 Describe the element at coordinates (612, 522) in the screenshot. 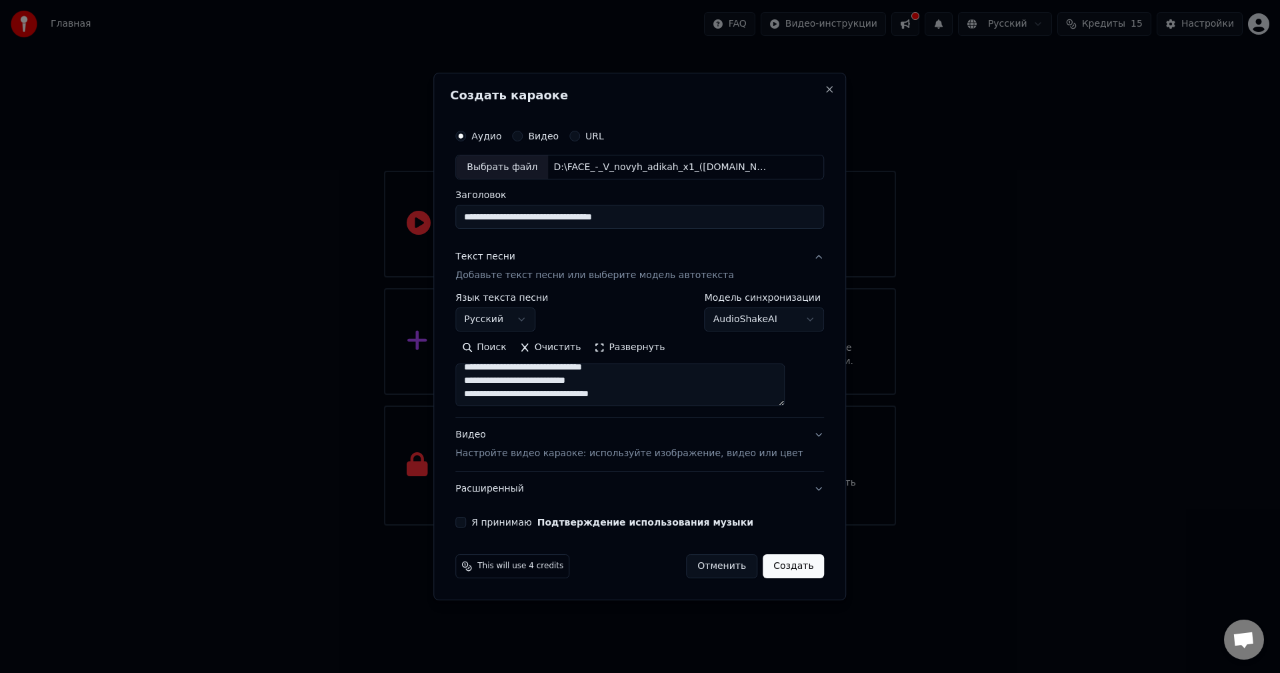

I see `label: Я принимаю` at that location.